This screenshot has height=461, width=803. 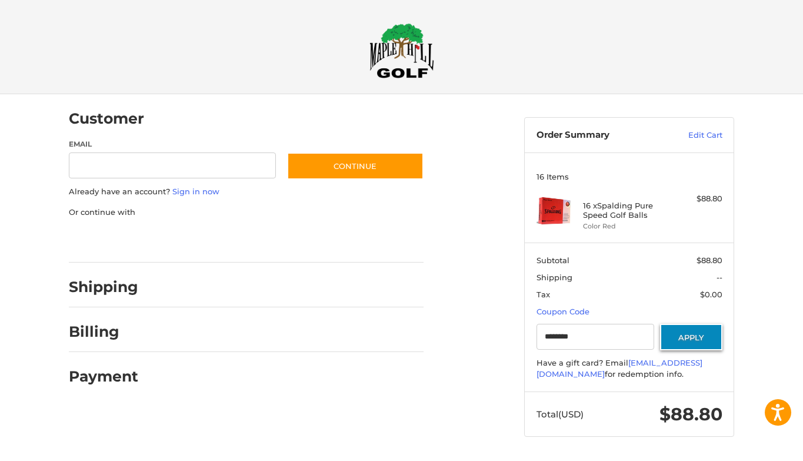 I want to click on img: Maple Hill Golf, so click(x=402, y=51).